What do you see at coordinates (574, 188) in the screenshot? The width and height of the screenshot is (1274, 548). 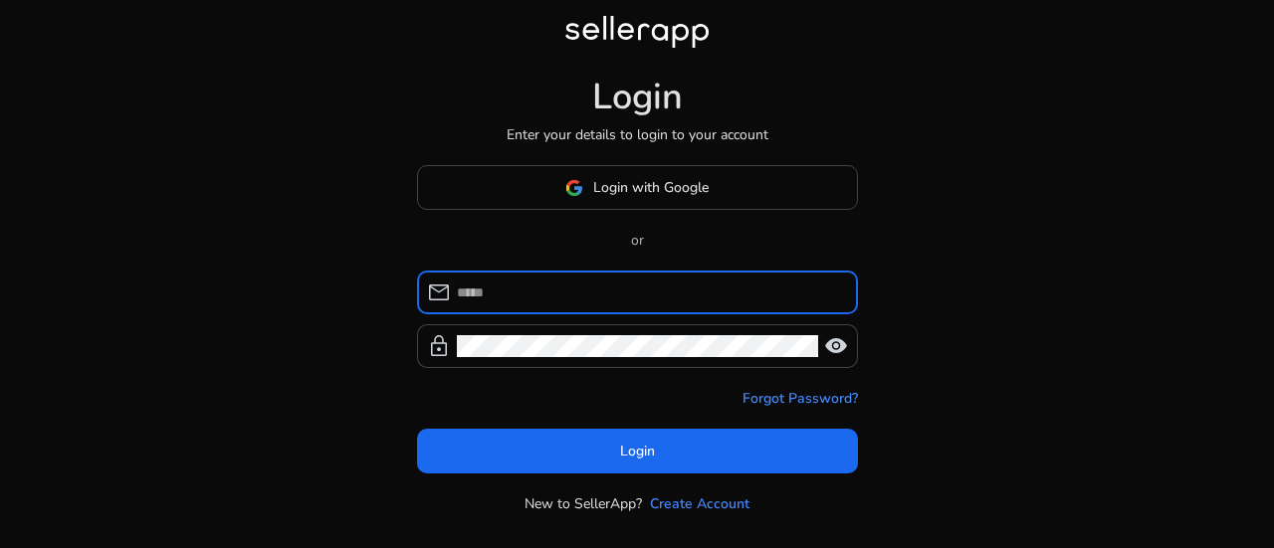 I see `img: google-logo.svg` at bounding box center [574, 188].